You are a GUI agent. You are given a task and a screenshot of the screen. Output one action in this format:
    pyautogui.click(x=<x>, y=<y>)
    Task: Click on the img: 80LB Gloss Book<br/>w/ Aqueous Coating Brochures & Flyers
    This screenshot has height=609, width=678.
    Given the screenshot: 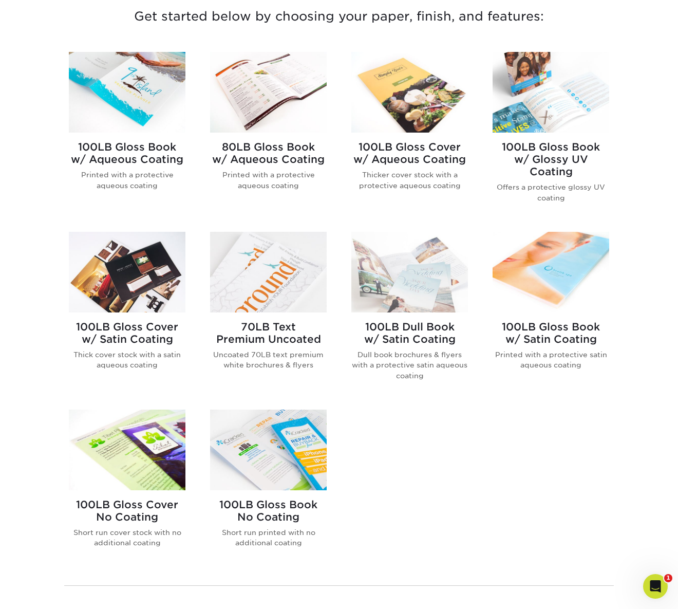 What is the action you would take?
    pyautogui.click(x=268, y=92)
    